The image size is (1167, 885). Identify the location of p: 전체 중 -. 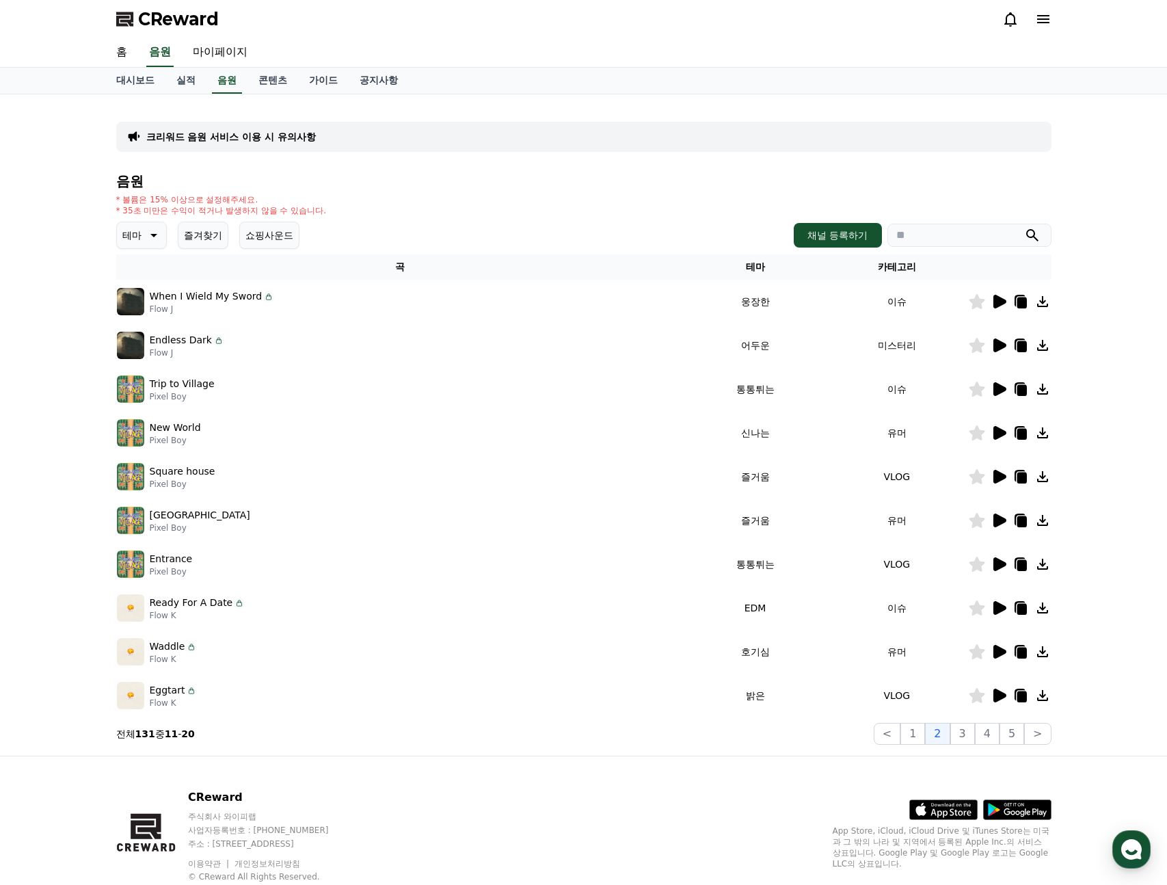
(155, 734).